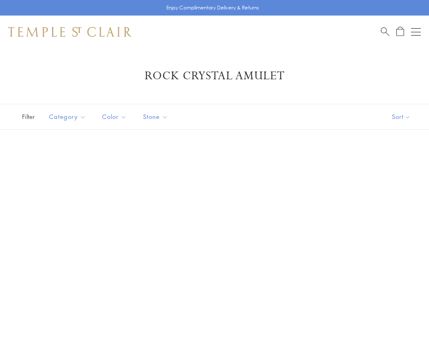 The width and height of the screenshot is (429, 363). Describe the element at coordinates (157, 117) in the screenshot. I see `span: Stone` at that location.